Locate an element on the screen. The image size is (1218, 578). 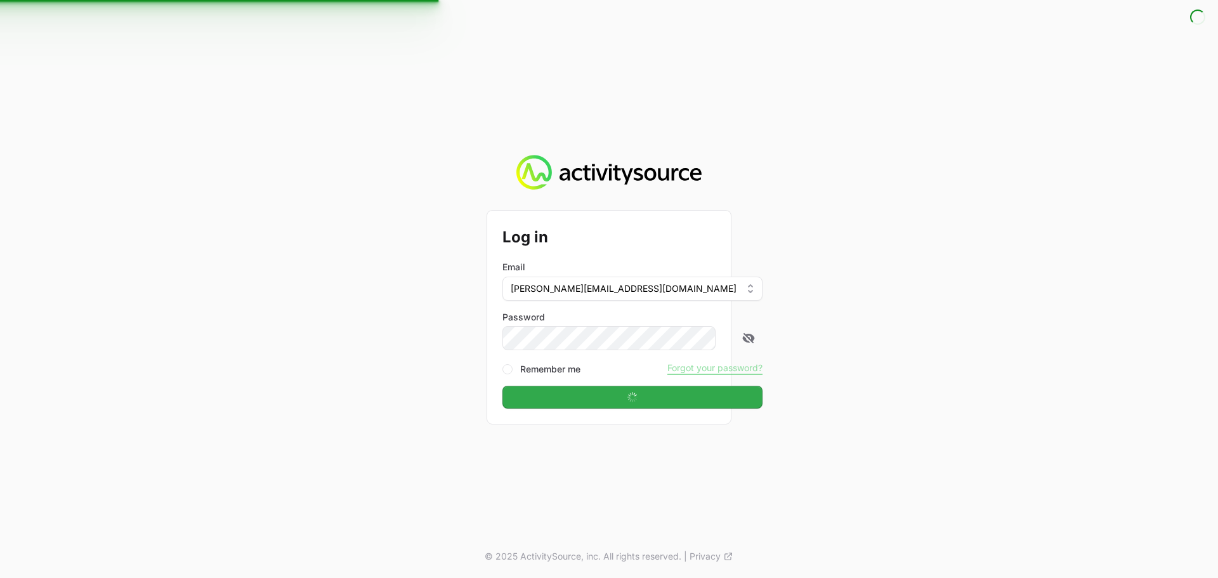
h2: Log in is located at coordinates (633, 237).